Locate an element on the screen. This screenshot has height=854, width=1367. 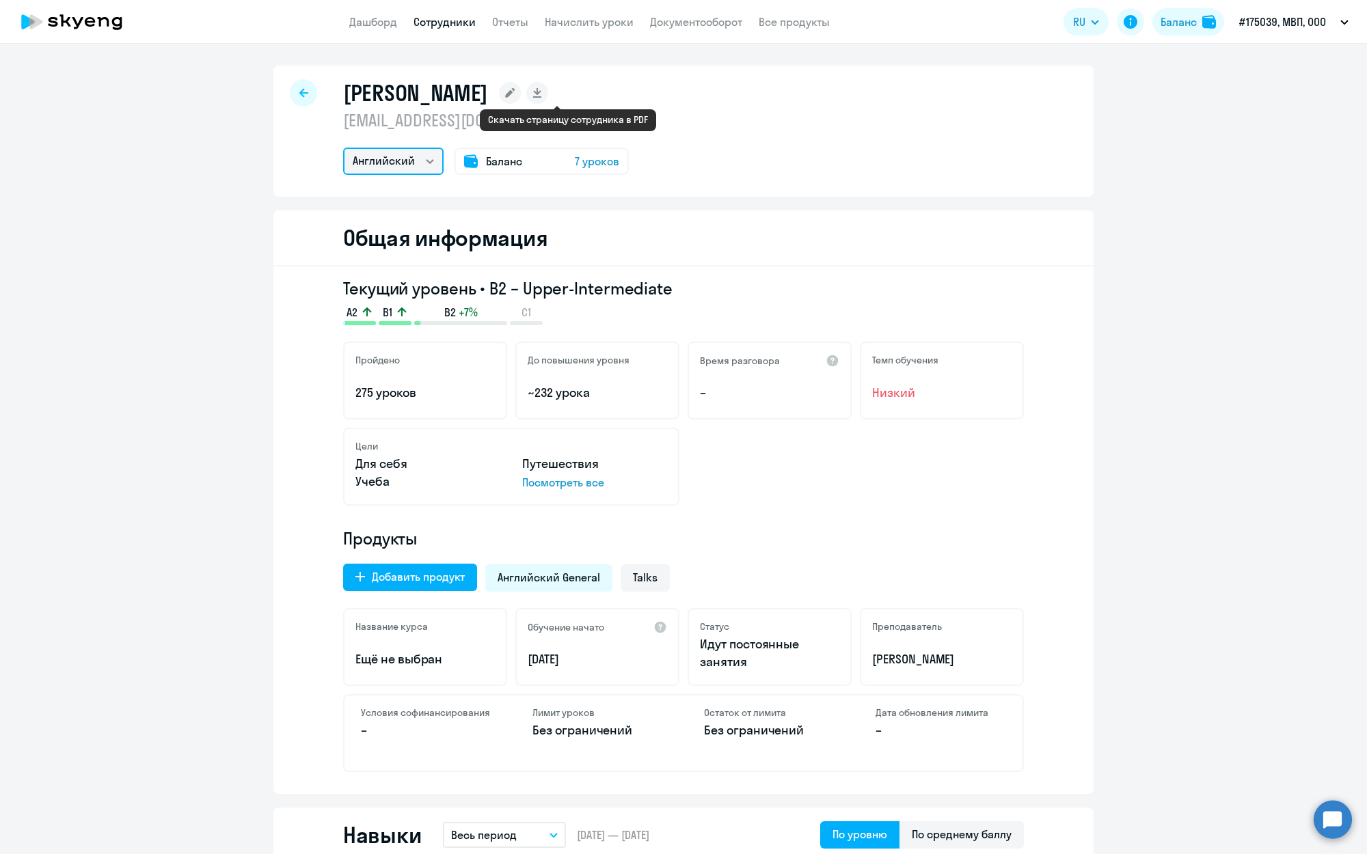
p: Путешествия is located at coordinates (595, 464).